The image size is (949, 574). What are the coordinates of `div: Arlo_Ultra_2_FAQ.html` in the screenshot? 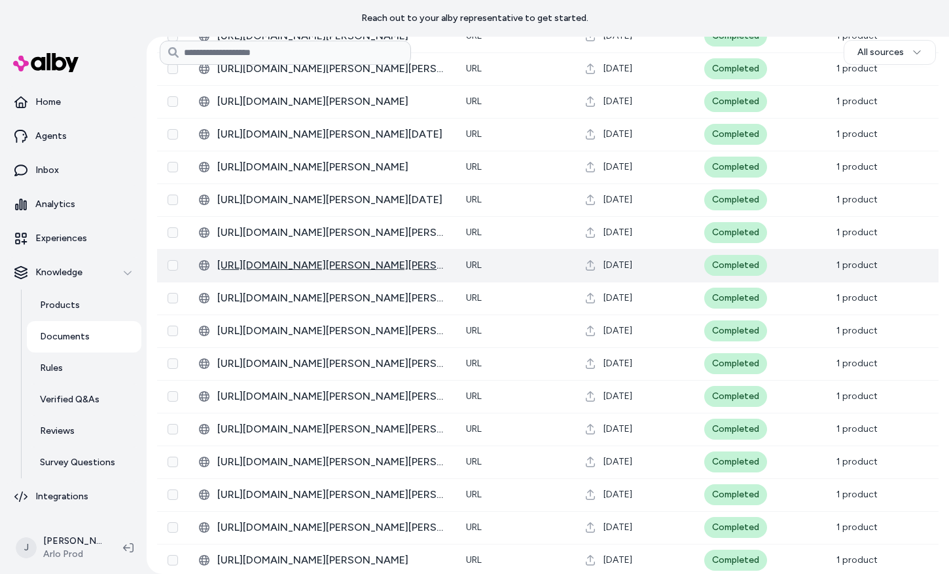 It's located at (322, 101).